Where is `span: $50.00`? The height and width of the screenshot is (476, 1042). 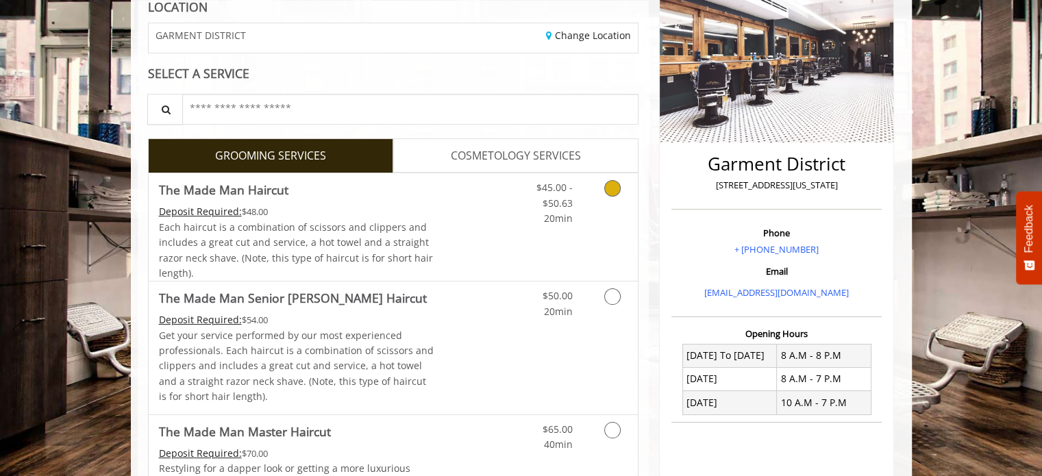
span: $50.00 is located at coordinates (557, 295).